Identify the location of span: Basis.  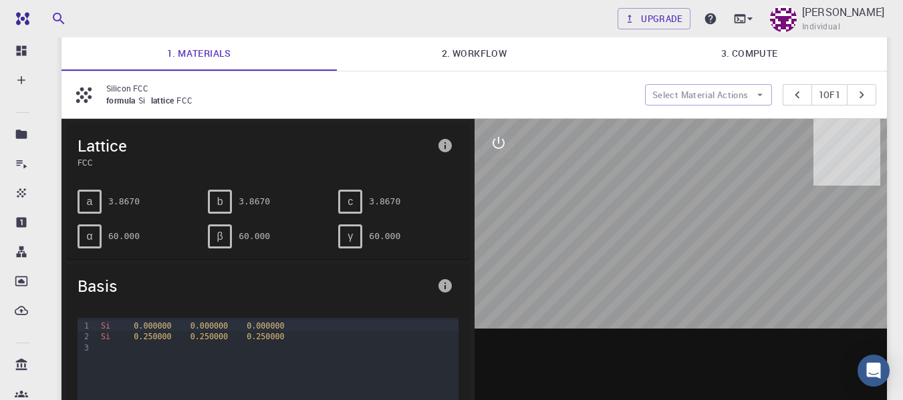
(255, 286).